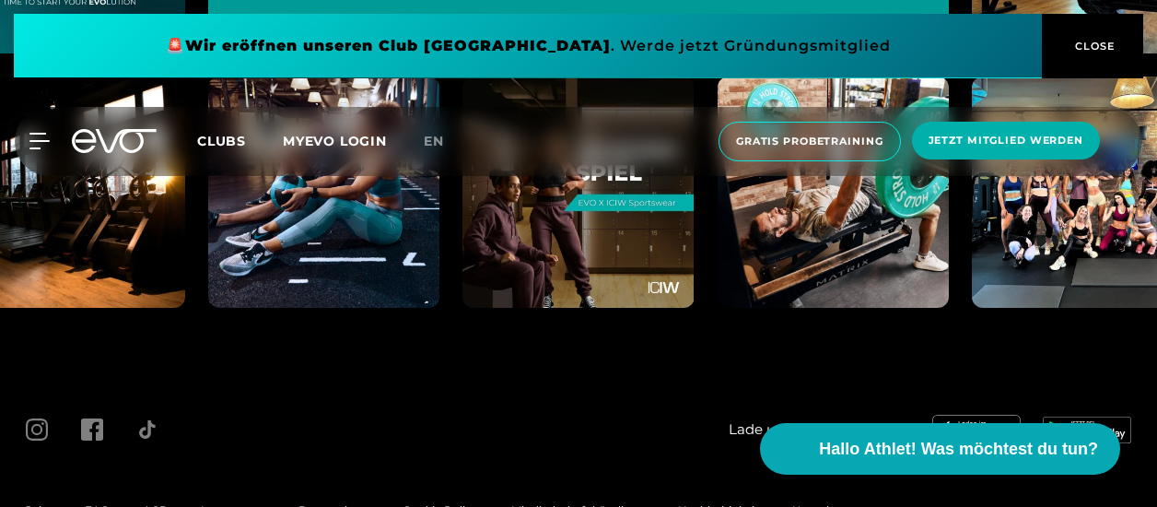 The image size is (1157, 507). Describe the element at coordinates (434, 141) in the screenshot. I see `span: en` at that location.